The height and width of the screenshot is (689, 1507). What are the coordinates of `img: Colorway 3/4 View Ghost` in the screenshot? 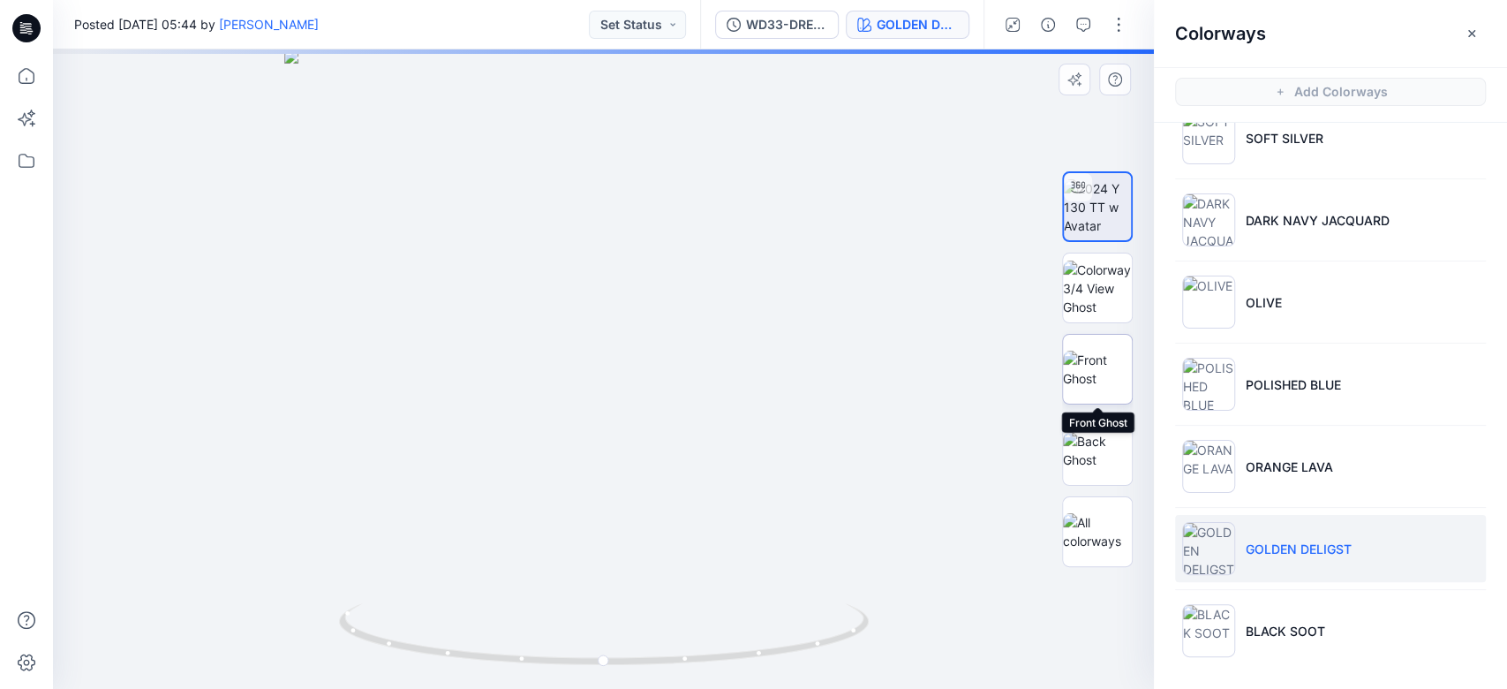 It's located at (1098, 288).